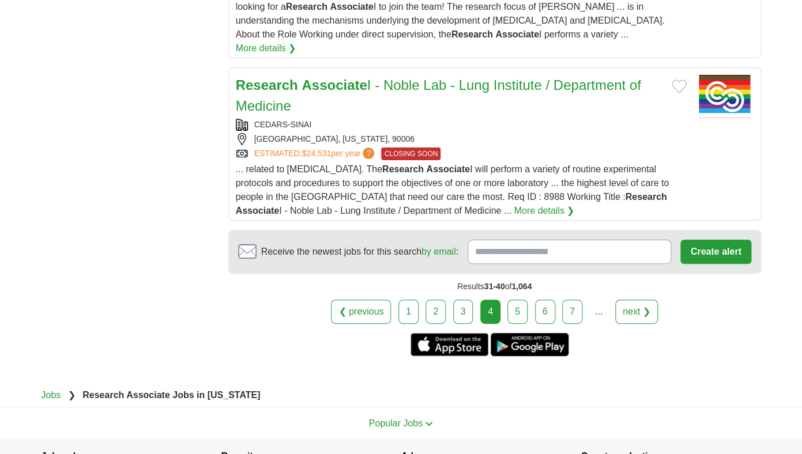  I want to click on img: toggle icon, so click(429, 424).